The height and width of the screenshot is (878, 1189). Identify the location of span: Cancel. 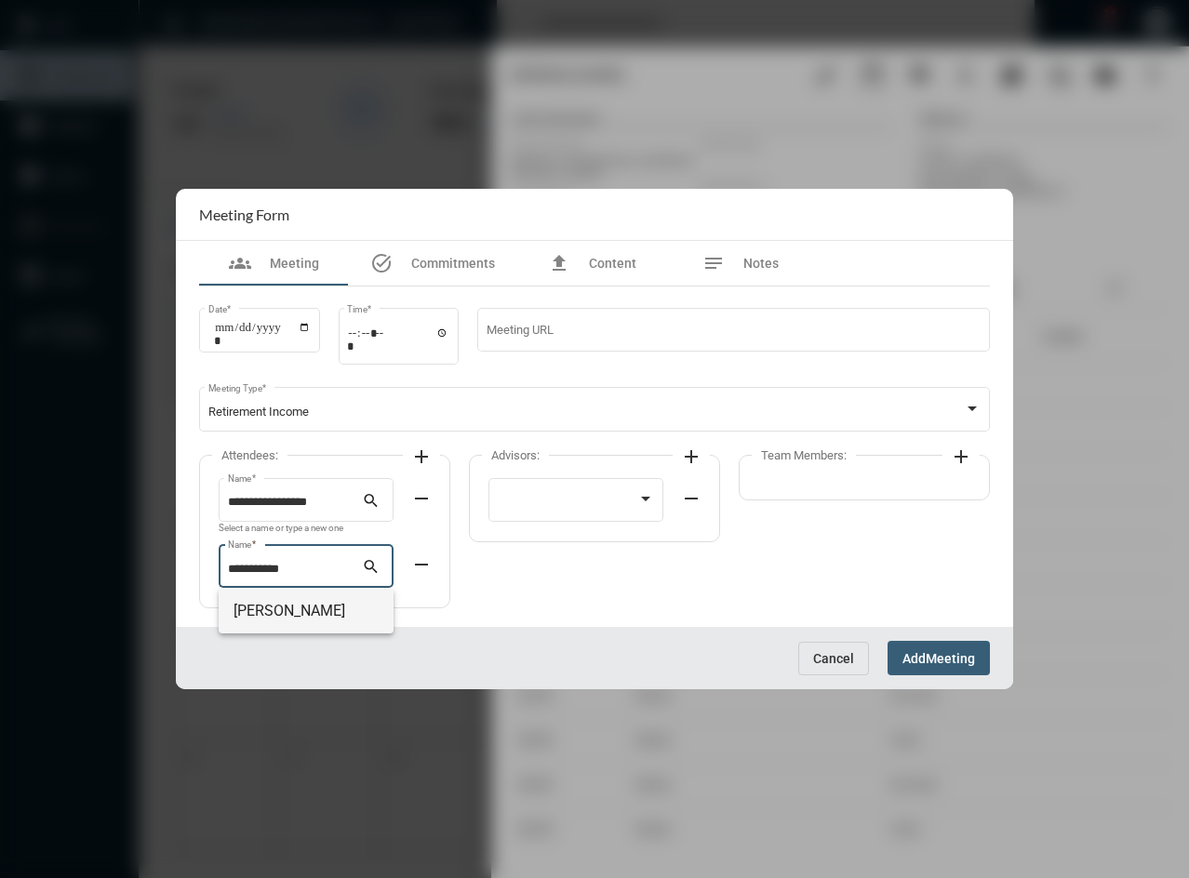
(834, 659).